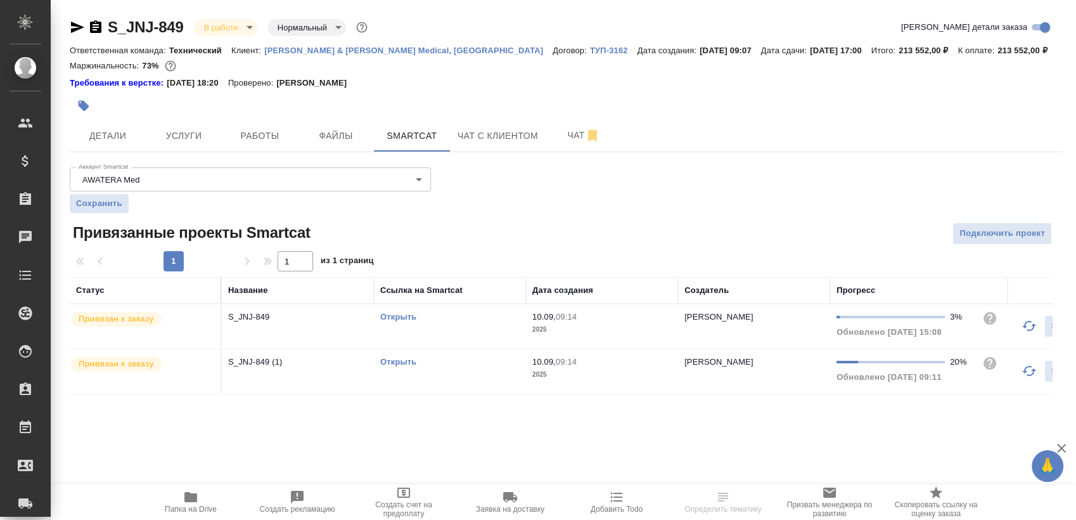  Describe the element at coordinates (1002, 233) in the screenshot. I see `button: Подключить проект` at that location.